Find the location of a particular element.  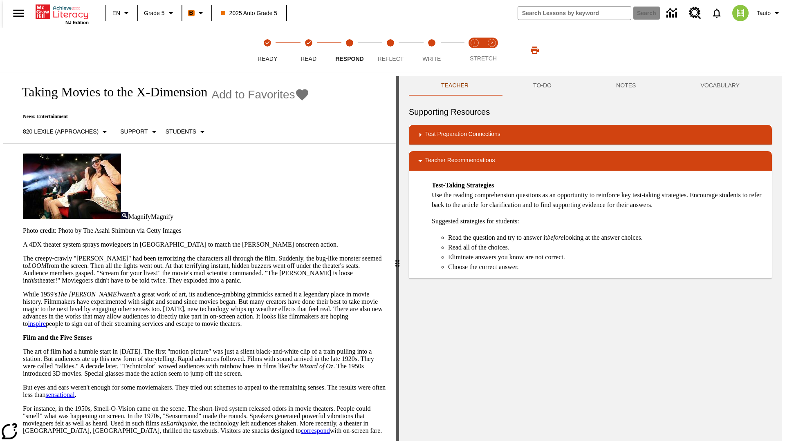

button: Write step 5 of 5 is located at coordinates (431, 50).